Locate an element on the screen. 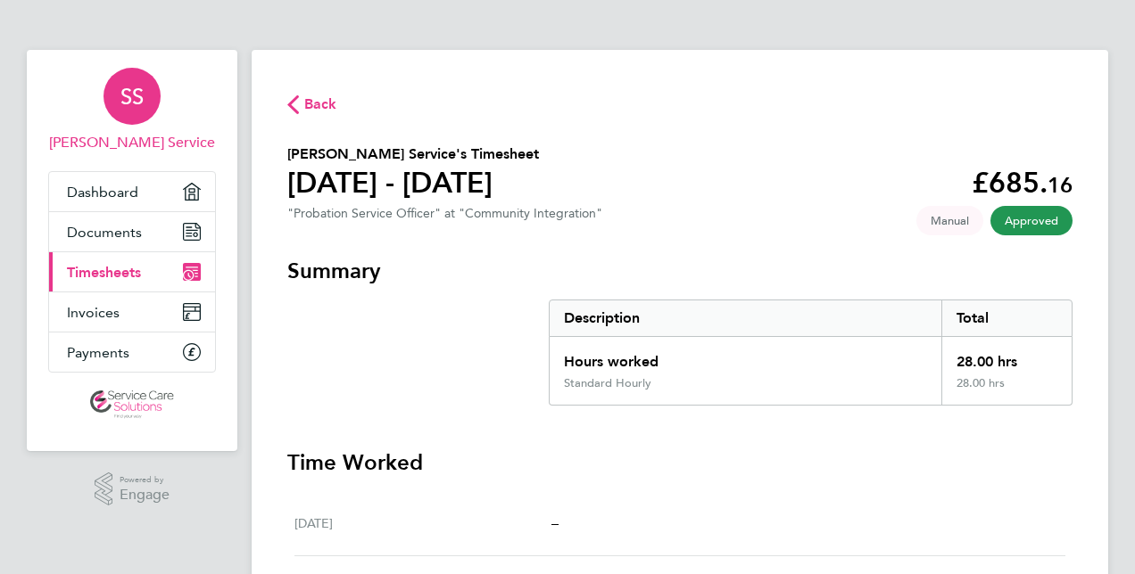 This screenshot has height=574, width=1135. div: "Probation Service Officer" at "Community Integration" is located at coordinates (444, 213).